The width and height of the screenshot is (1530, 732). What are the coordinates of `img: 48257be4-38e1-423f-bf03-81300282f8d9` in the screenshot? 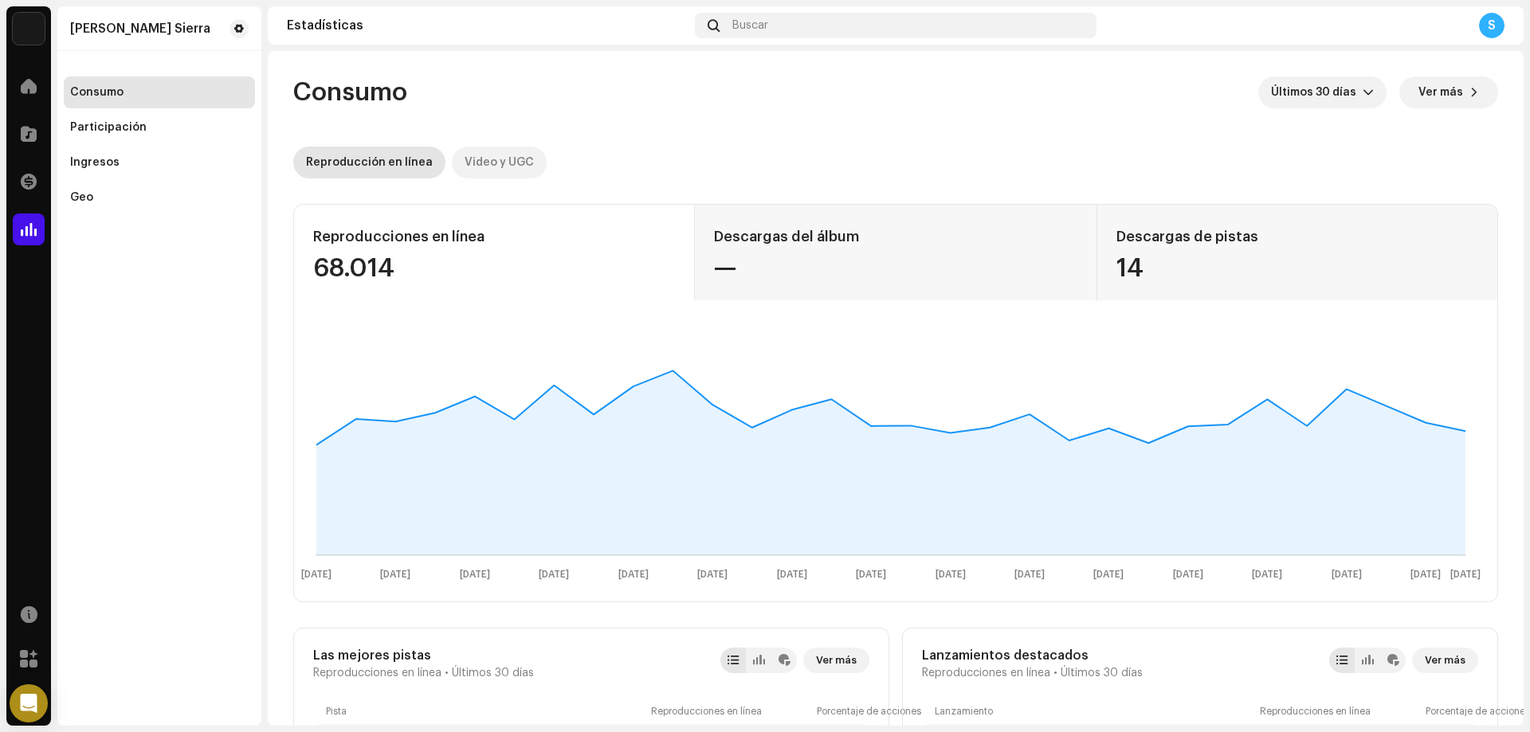 It's located at (29, 29).